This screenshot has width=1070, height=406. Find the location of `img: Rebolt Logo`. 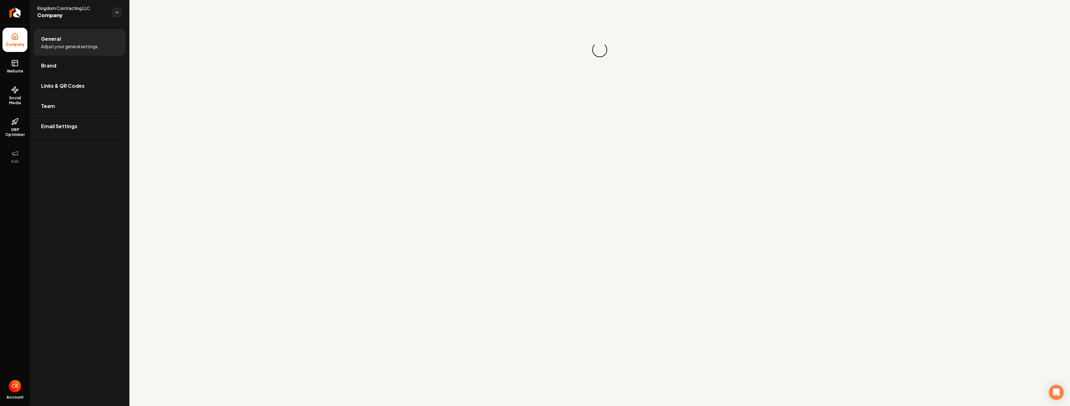

img: Rebolt Logo is located at coordinates (15, 12).